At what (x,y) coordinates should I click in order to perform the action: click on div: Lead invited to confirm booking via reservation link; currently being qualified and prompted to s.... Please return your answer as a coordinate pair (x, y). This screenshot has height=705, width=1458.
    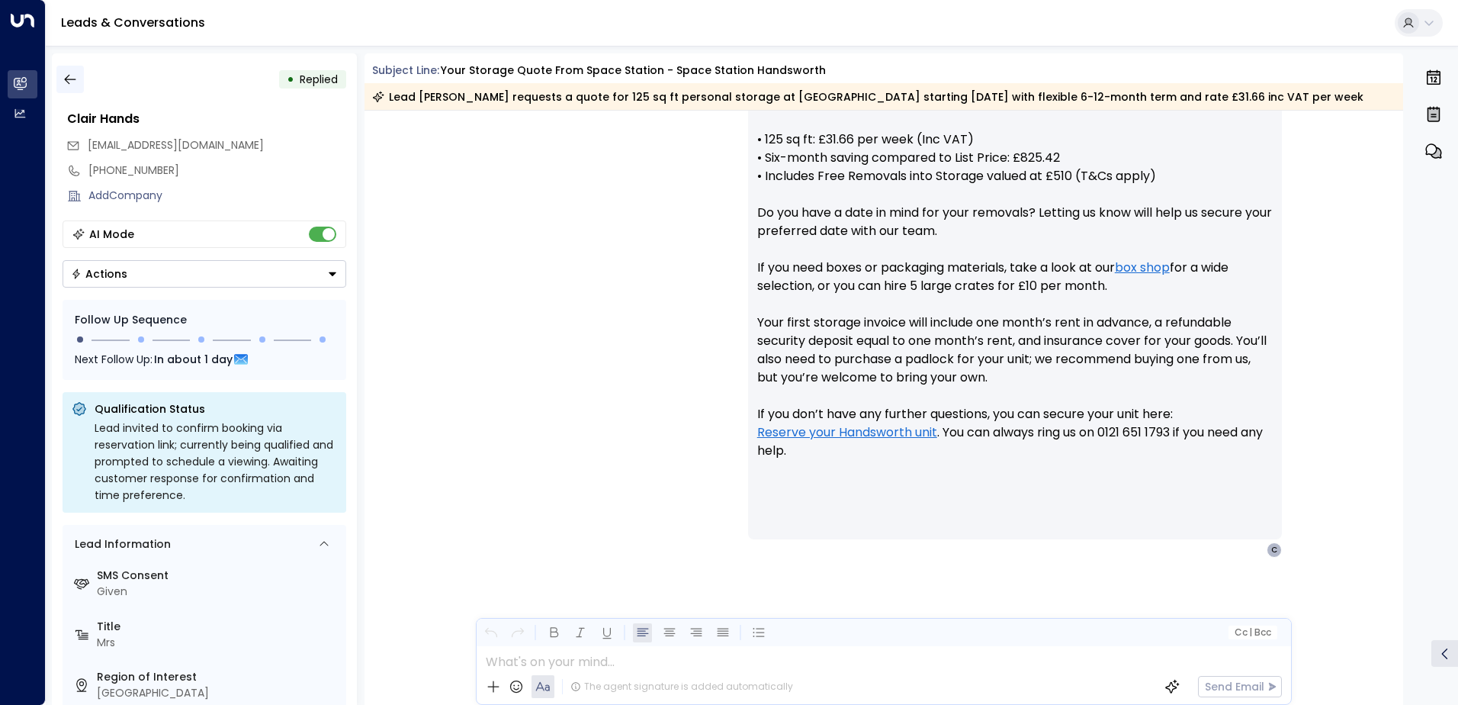
    Looking at the image, I should click on (216, 461).